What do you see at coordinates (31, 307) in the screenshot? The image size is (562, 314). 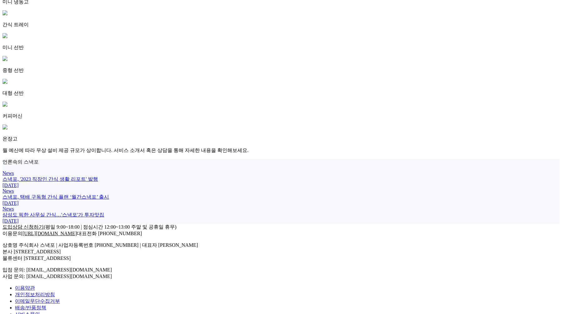 I see `a: 배송/반품정책` at bounding box center [31, 307].